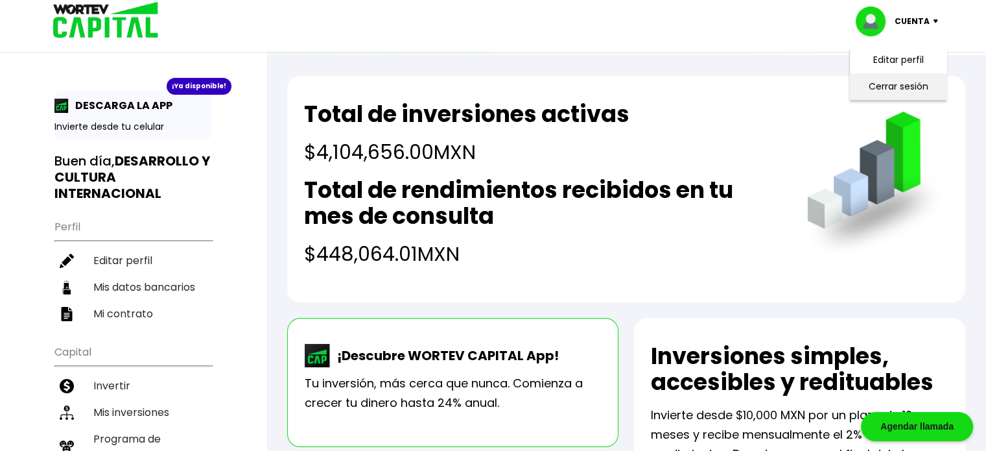 The image size is (986, 451). Describe the element at coordinates (917, 426) in the screenshot. I see `div: Agendar llamada` at that location.